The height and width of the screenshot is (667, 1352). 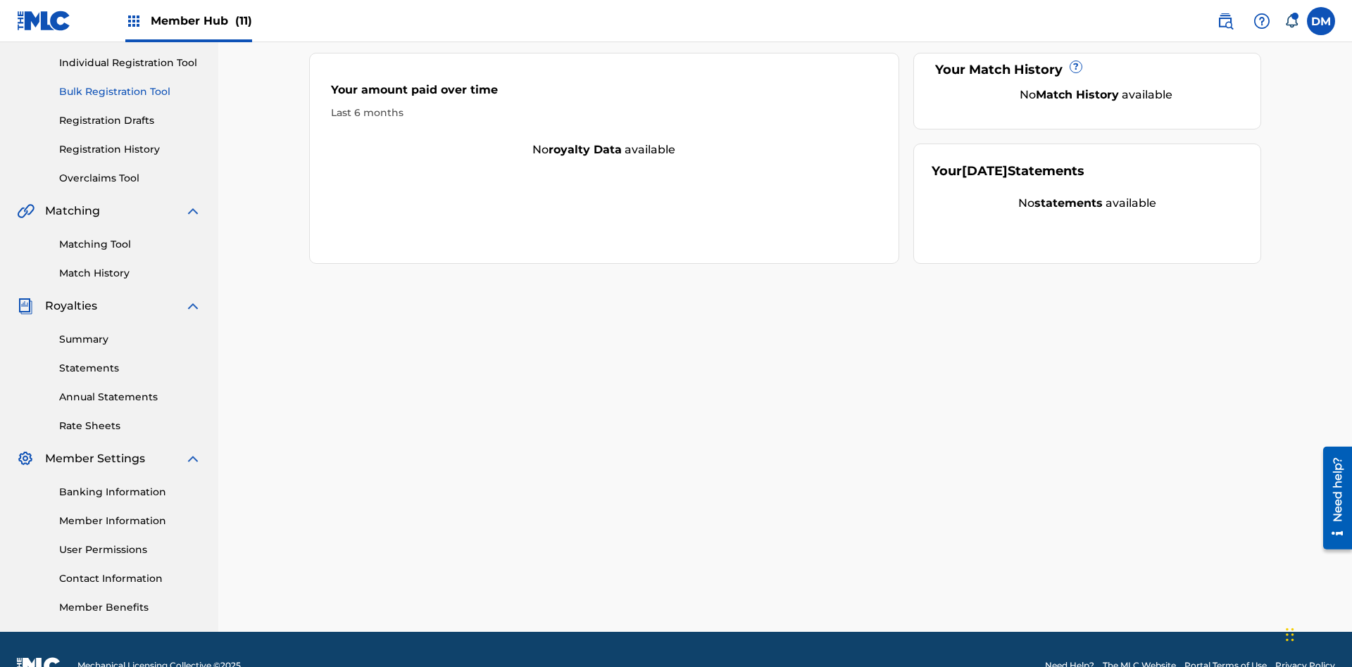 I want to click on img: Member Settings, so click(x=25, y=459).